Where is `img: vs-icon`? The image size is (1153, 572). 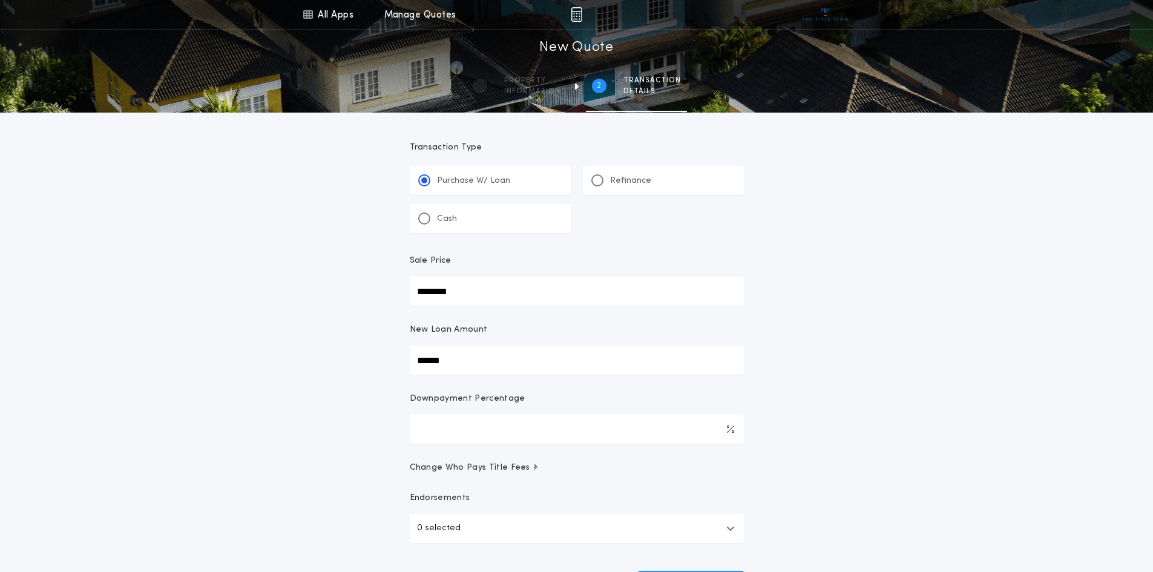
img: vs-icon is located at coordinates (825, 15).